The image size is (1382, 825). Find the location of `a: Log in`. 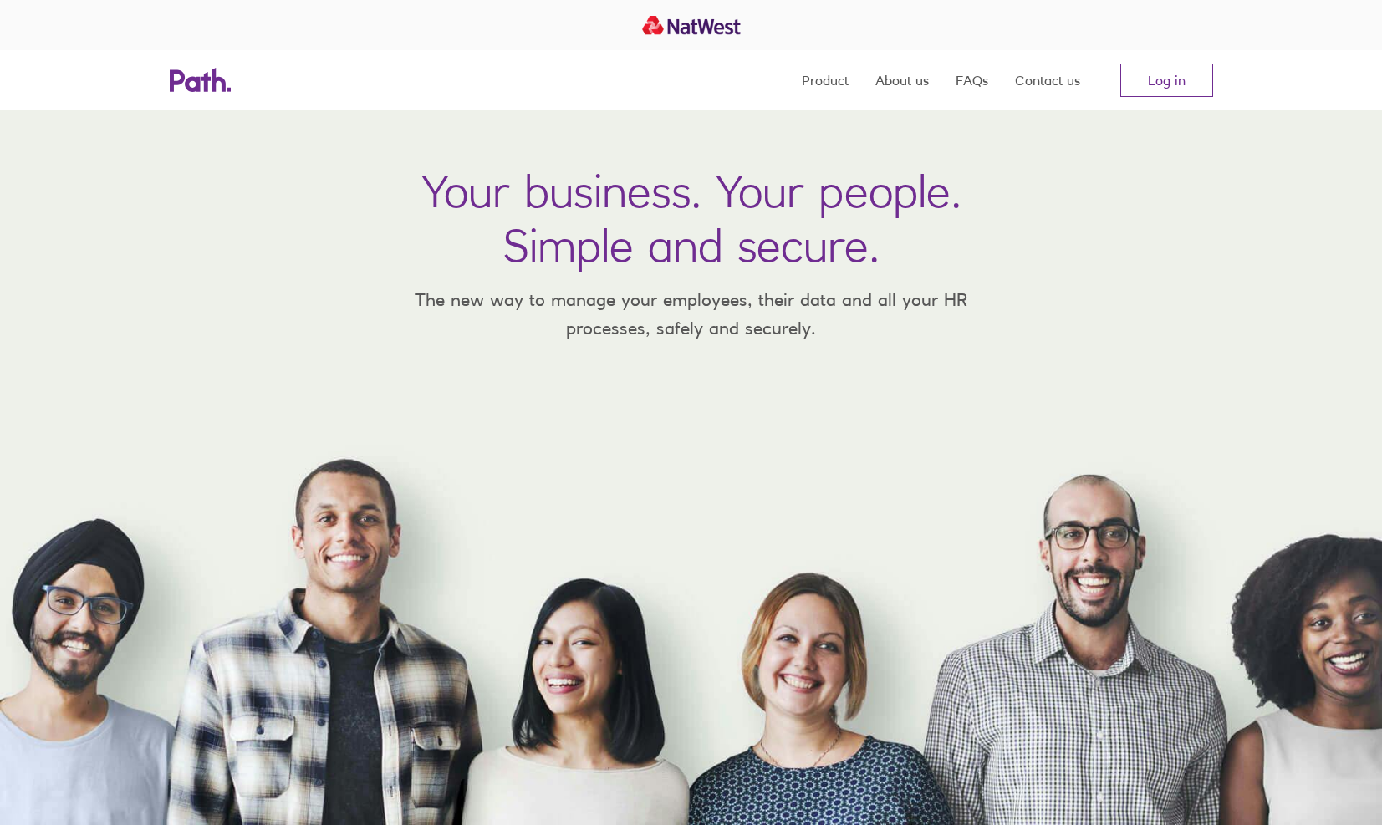

a: Log in is located at coordinates (1166, 80).